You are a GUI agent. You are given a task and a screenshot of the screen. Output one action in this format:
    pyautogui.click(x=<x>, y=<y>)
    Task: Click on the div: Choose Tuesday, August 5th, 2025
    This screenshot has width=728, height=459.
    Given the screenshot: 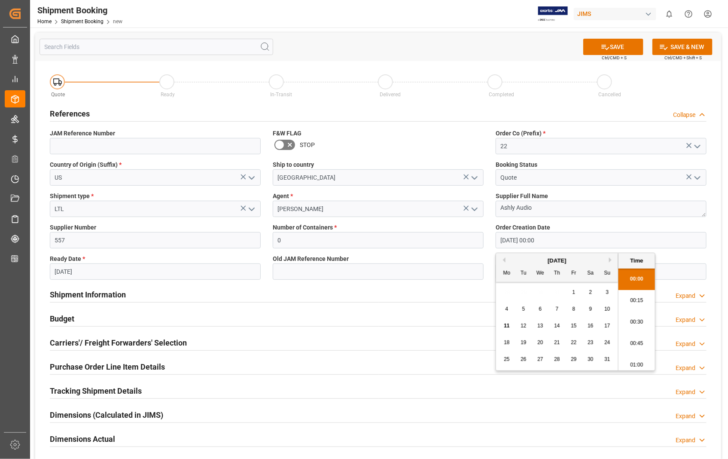 What is the action you would take?
    pyautogui.click(x=524, y=309)
    